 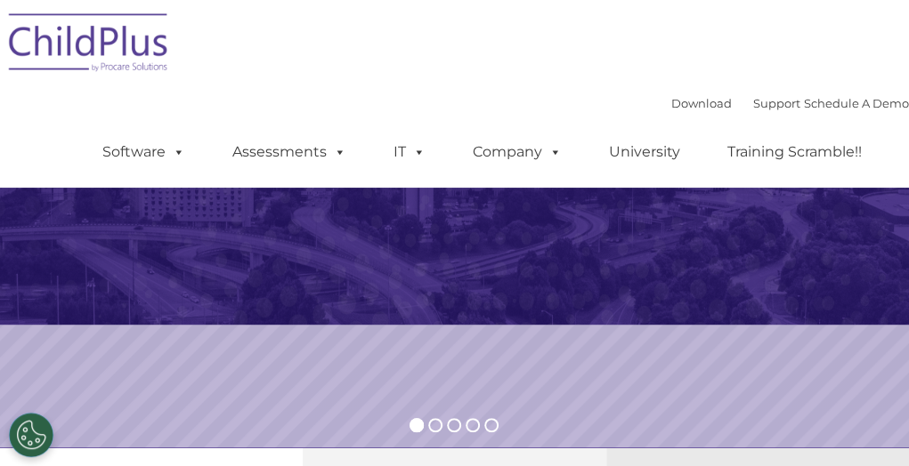 I want to click on a: IT, so click(x=409, y=152).